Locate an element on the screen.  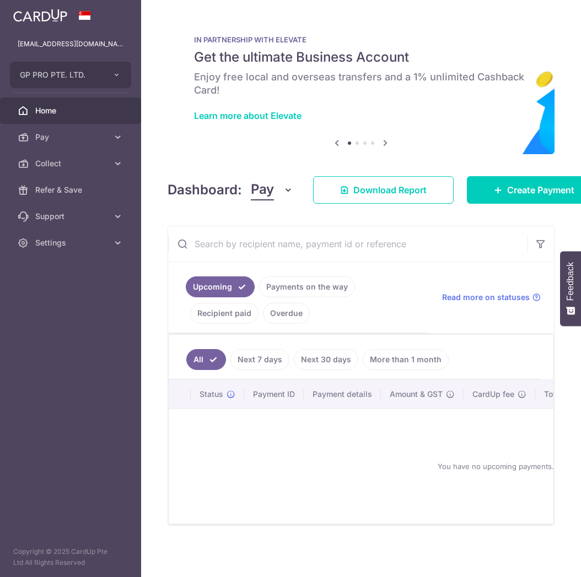
th: Payment details is located at coordinates (342, 394).